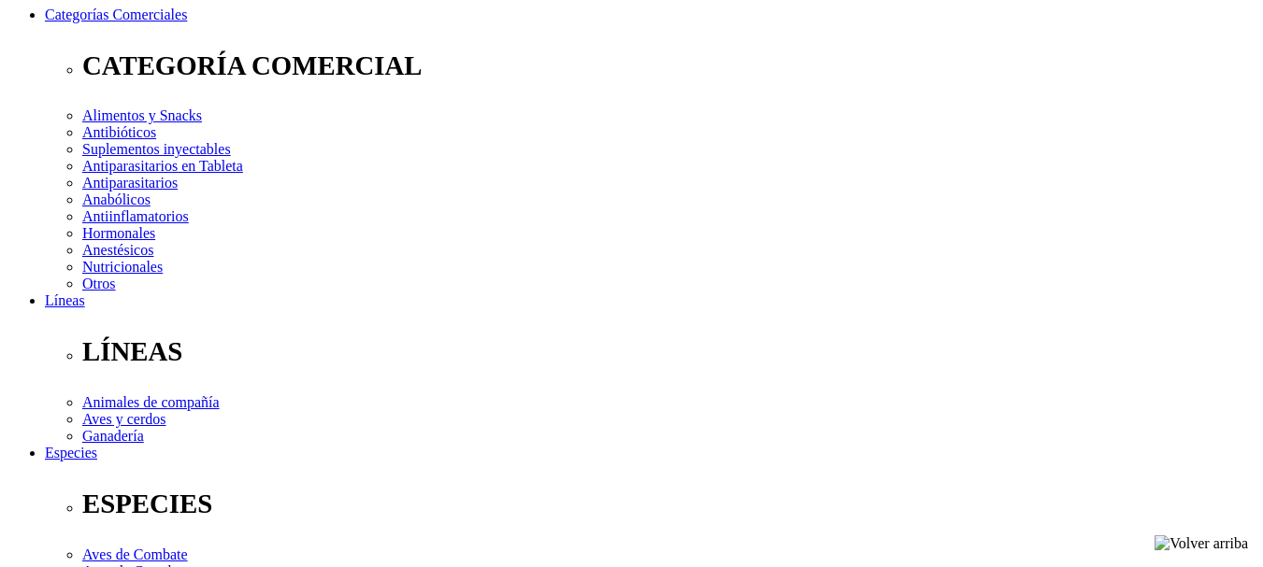 Image resolution: width=1263 pixels, height=567 pixels. I want to click on span: Antiinflamatorios, so click(136, 216).